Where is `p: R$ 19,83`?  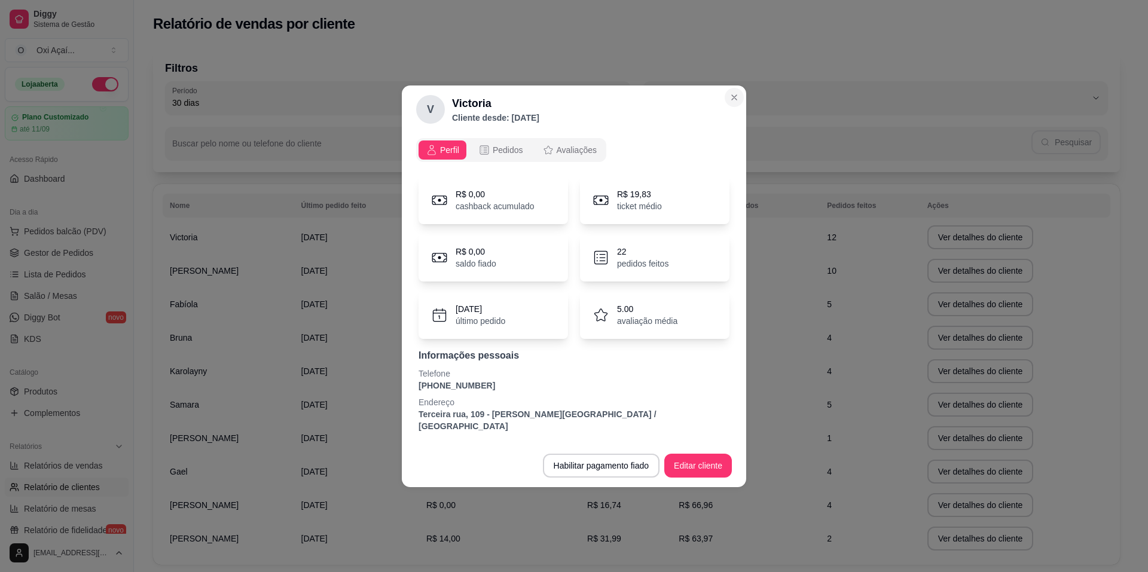 p: R$ 19,83 is located at coordinates (639, 194).